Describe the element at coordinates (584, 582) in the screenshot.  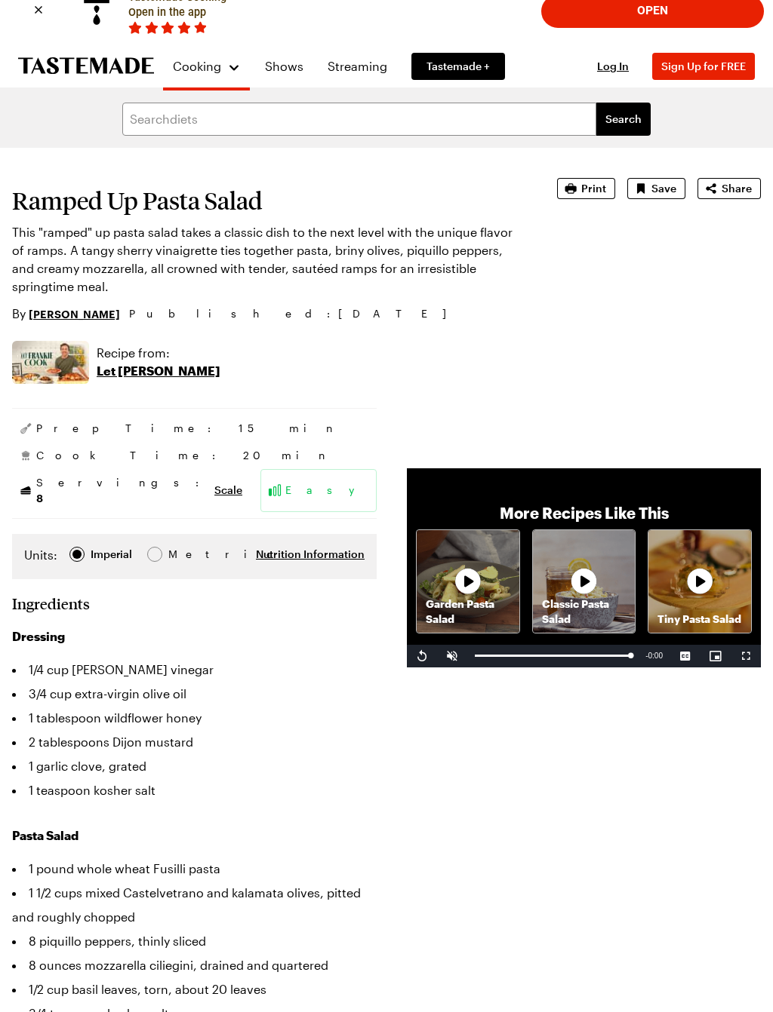
I see `a: Classic Pasta SaladRecipe image thumbnail` at that location.